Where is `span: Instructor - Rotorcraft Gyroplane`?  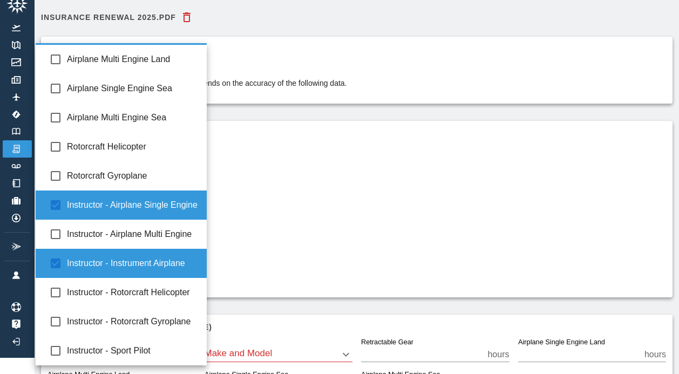 span: Instructor - Rotorcraft Gyroplane is located at coordinates (133, 322).